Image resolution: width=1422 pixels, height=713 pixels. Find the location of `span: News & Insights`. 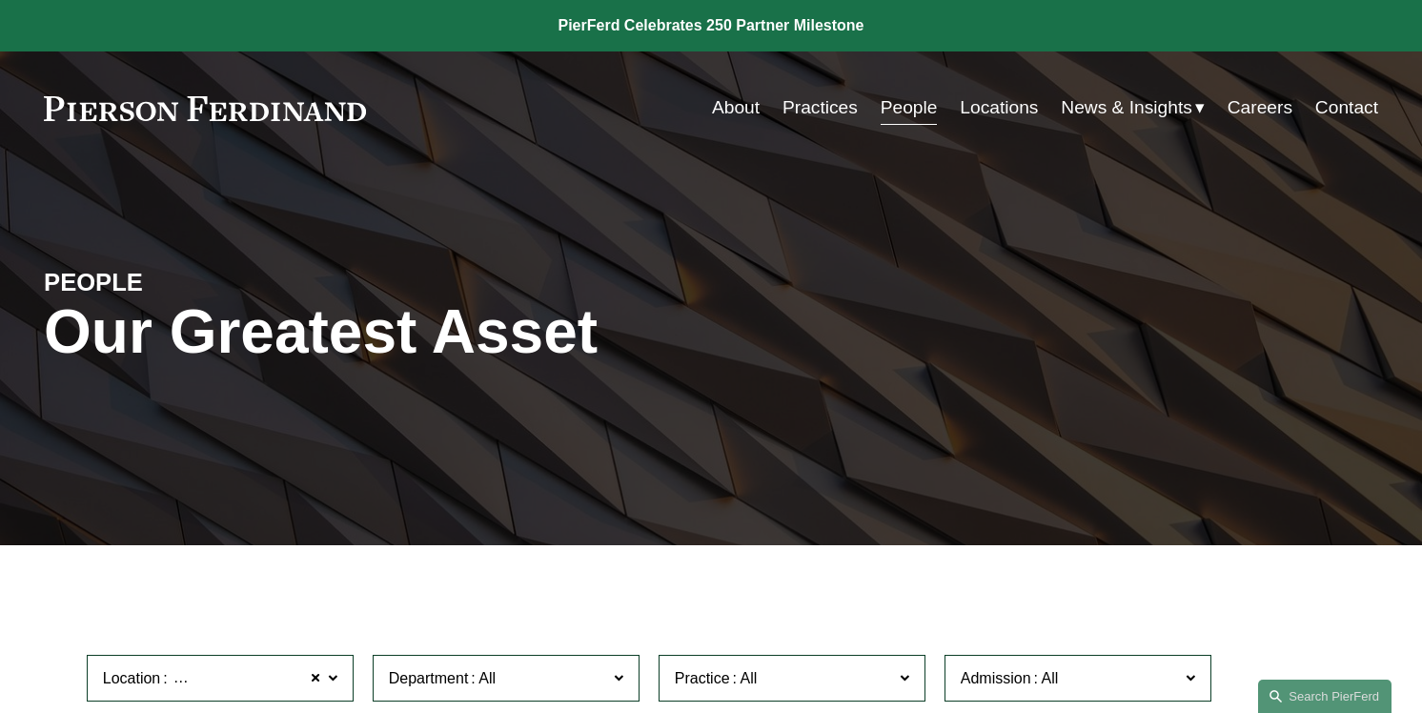

span: News & Insights is located at coordinates (1126, 108).